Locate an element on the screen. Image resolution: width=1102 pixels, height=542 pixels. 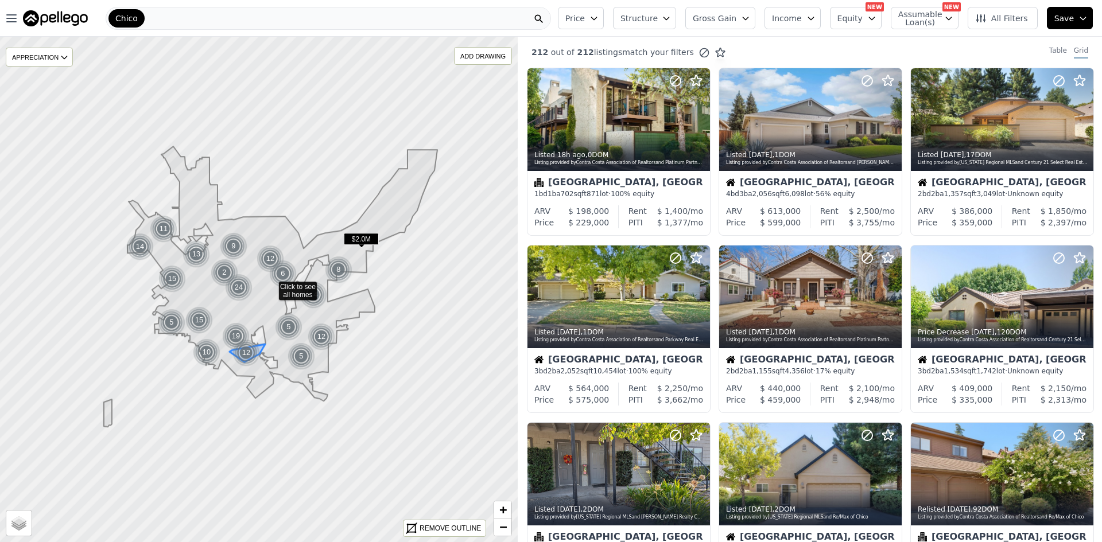
button: Save is located at coordinates (1070, 18).